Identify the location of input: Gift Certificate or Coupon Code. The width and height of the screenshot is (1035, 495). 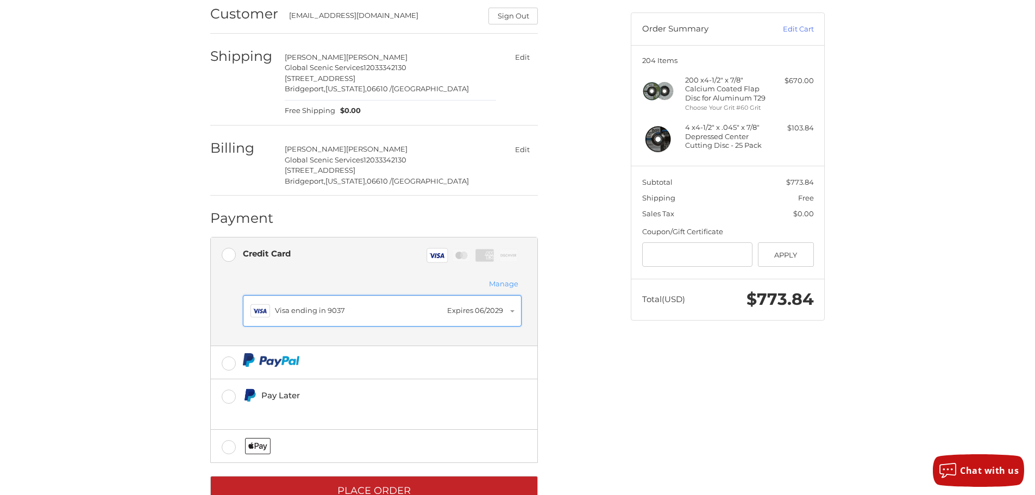
(698, 254).